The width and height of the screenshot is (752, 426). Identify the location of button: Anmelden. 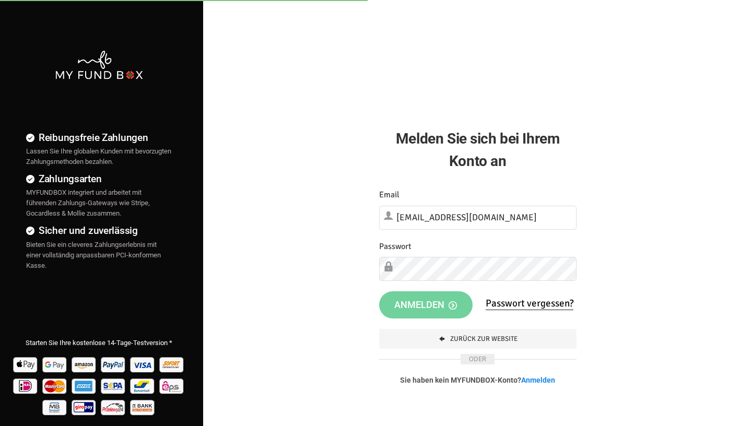
(426, 305).